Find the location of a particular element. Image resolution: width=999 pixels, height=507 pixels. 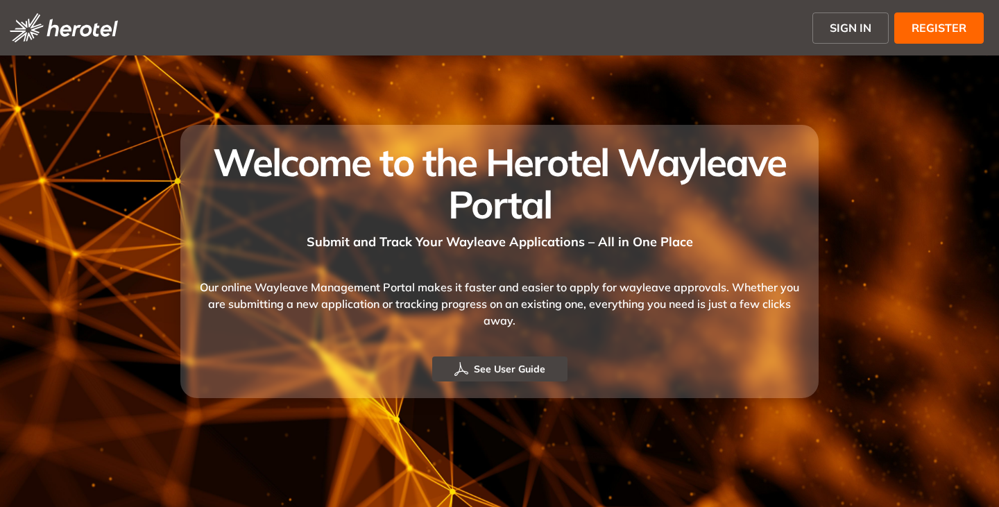

span: Welcome to the Herotel Wayleave Portal is located at coordinates (499, 183).